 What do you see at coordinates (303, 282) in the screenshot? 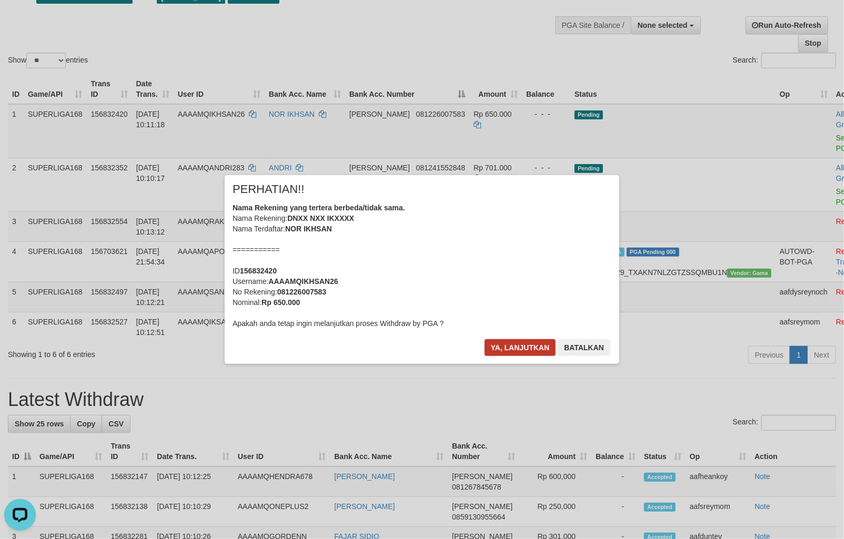
I see `b: AAAAMQIKHSAN26` at bounding box center [303, 282].